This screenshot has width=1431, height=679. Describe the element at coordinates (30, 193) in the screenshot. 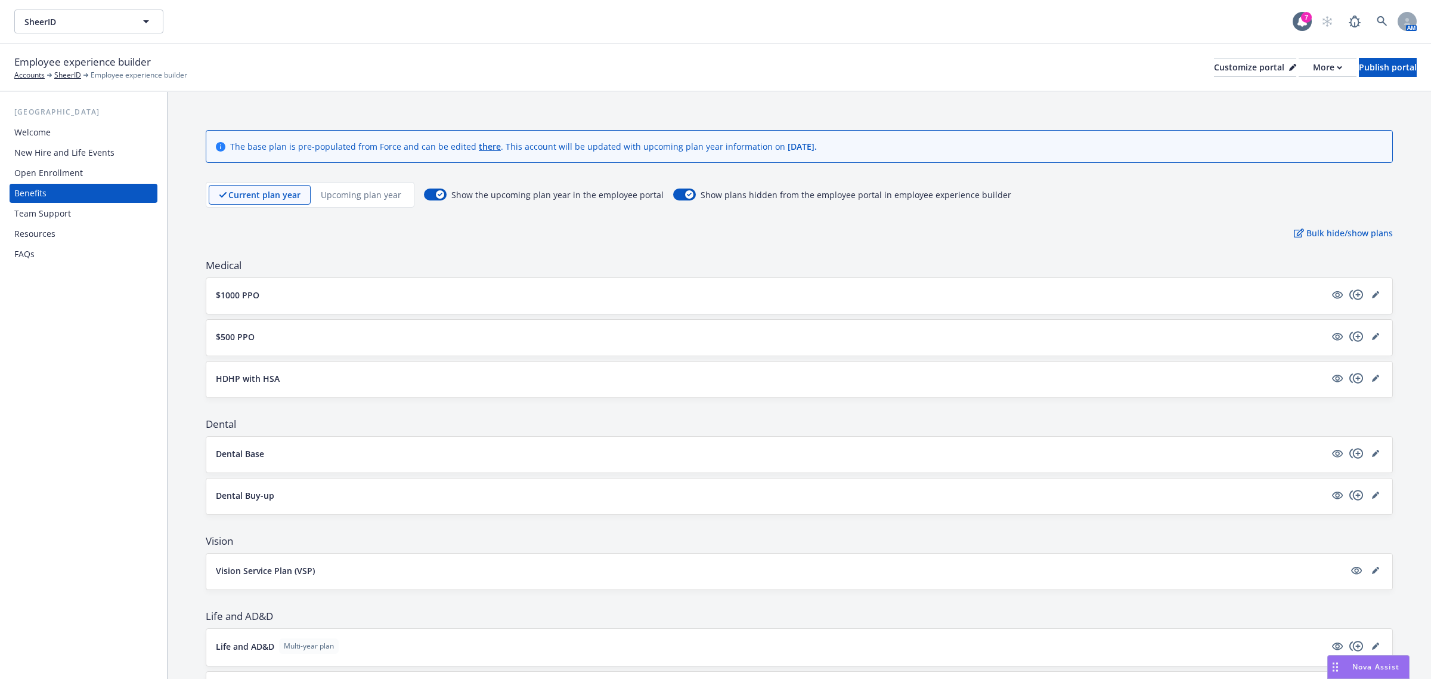

I see `div: Benefits` at that location.